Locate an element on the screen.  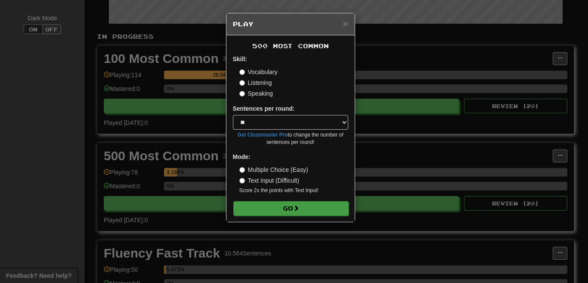
label: Listening is located at coordinates (256, 83).